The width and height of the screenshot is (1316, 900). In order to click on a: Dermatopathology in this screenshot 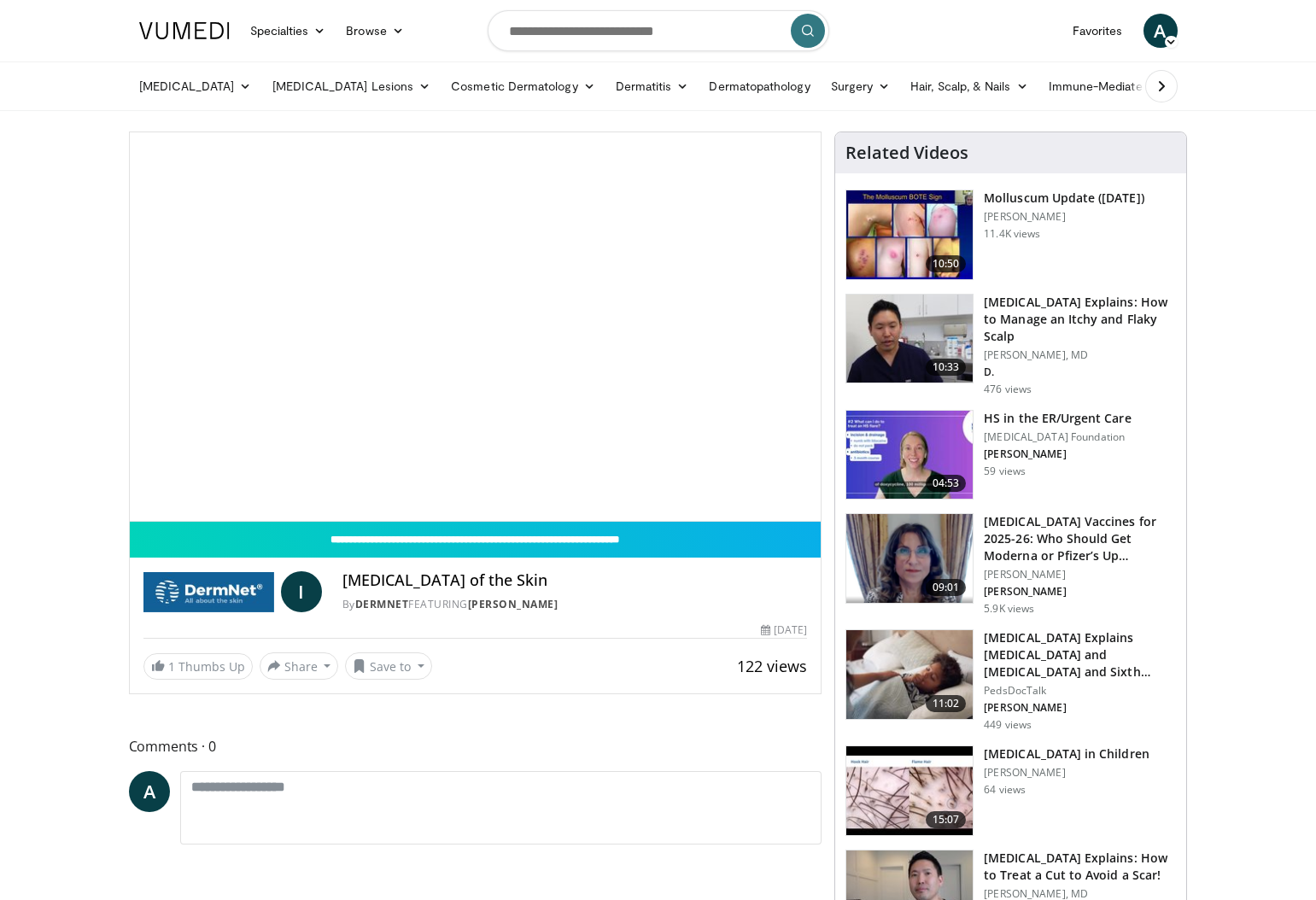, I will do `click(759, 86)`.